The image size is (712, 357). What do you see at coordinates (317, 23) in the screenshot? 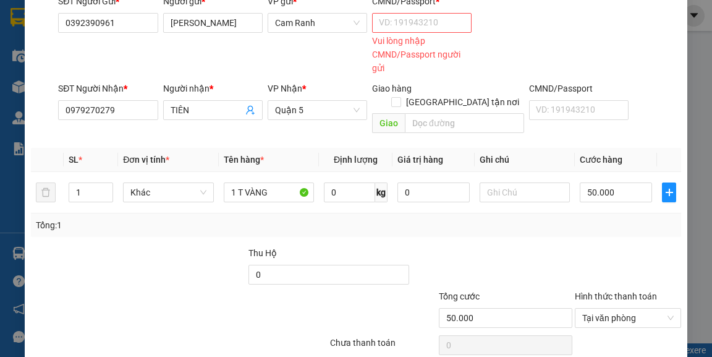
I see `span: Cam Ranh` at bounding box center [317, 23].